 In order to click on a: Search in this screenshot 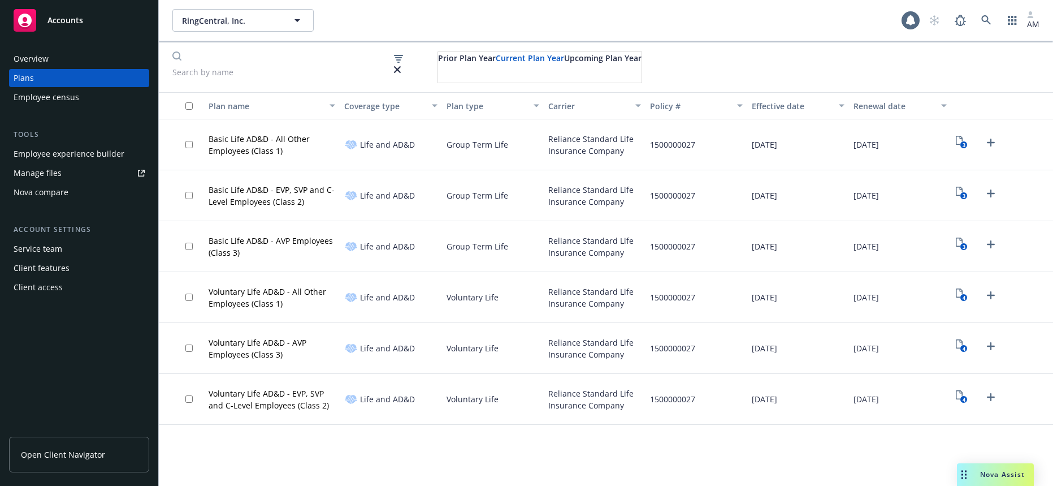, I will do `click(986, 20)`.